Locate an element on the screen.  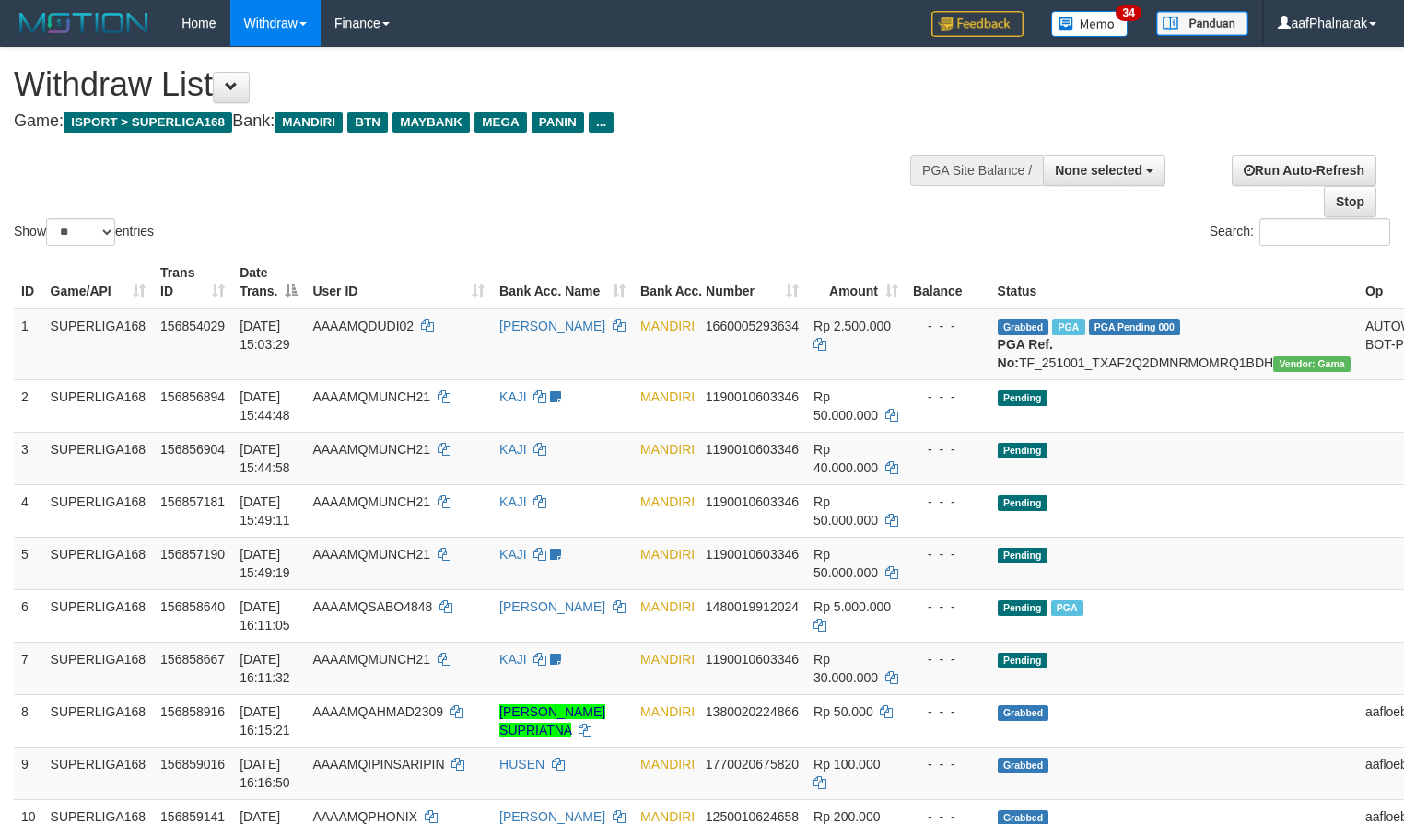
span: Rp 200.000 is located at coordinates (846, 817).